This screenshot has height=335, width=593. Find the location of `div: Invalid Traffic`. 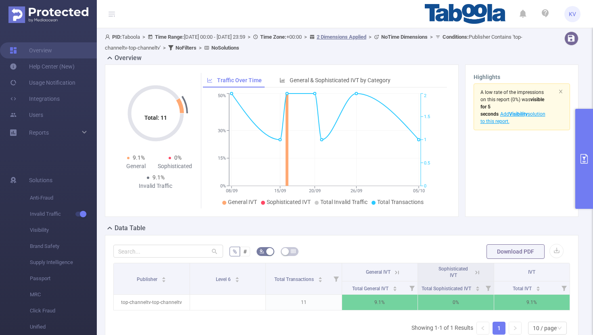

div: Invalid Traffic is located at coordinates (155, 186).